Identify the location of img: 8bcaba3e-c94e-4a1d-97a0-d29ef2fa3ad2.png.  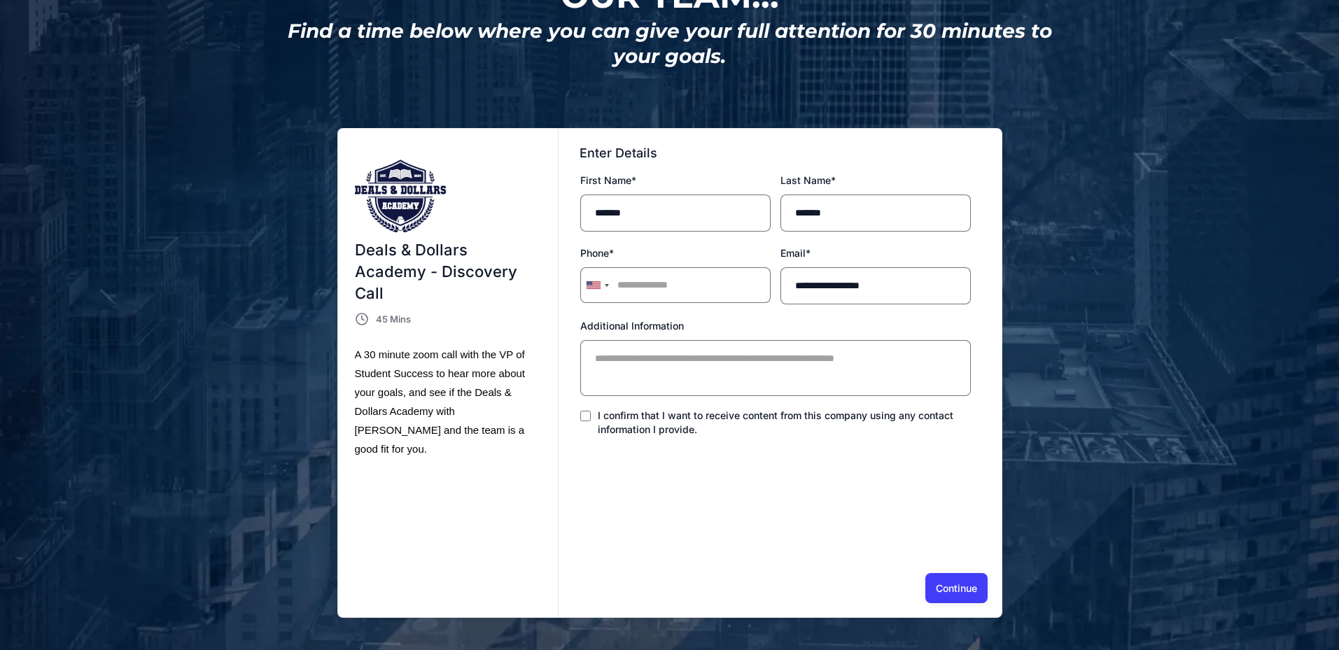
(400, 196).